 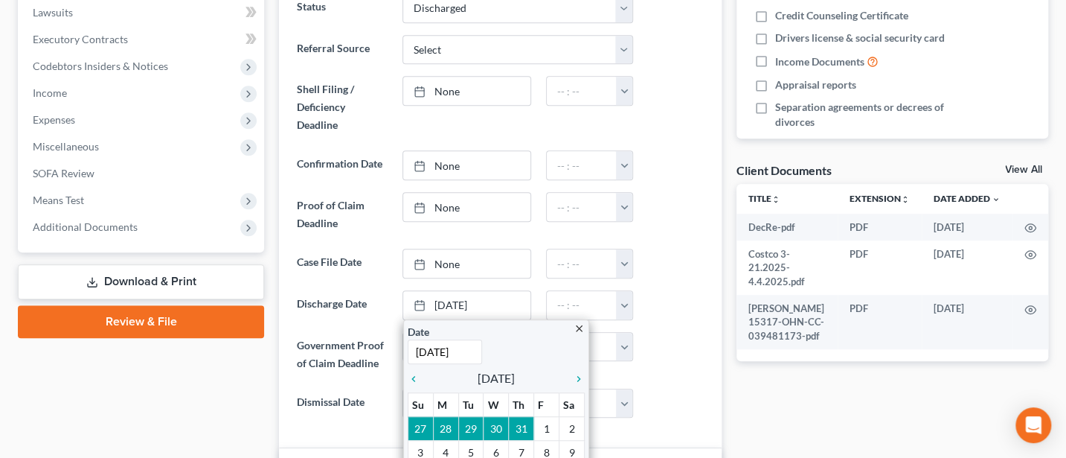 What do you see at coordinates (85, 226) in the screenshot?
I see `span: Additional Documents` at bounding box center [85, 226].